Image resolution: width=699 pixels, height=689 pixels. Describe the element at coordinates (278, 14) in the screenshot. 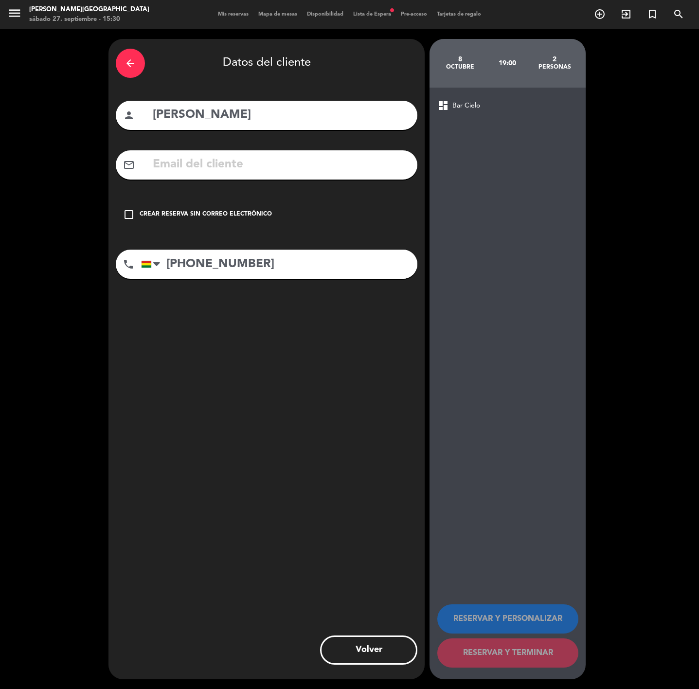

I see `span: Mapa de mesas` at that location.